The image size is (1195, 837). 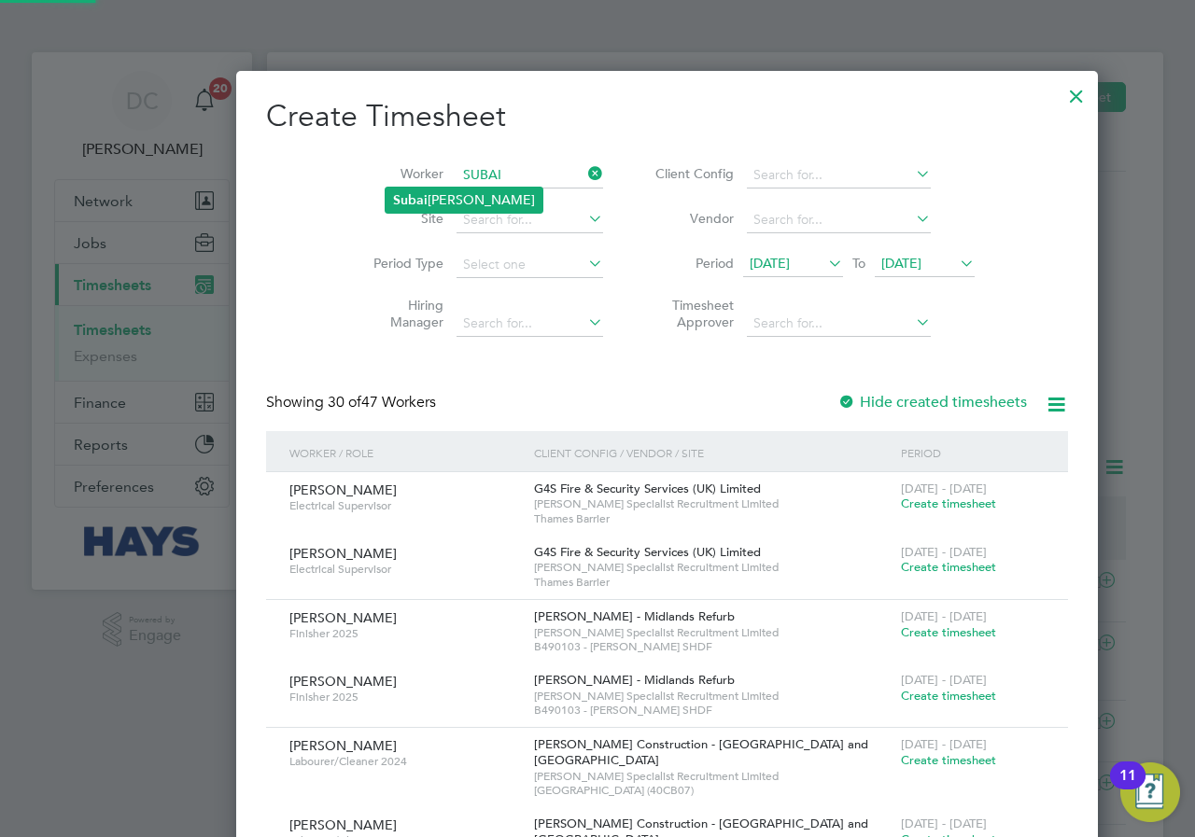 What do you see at coordinates (410, 200) in the screenshot?
I see `b: Subai` at bounding box center [410, 200].